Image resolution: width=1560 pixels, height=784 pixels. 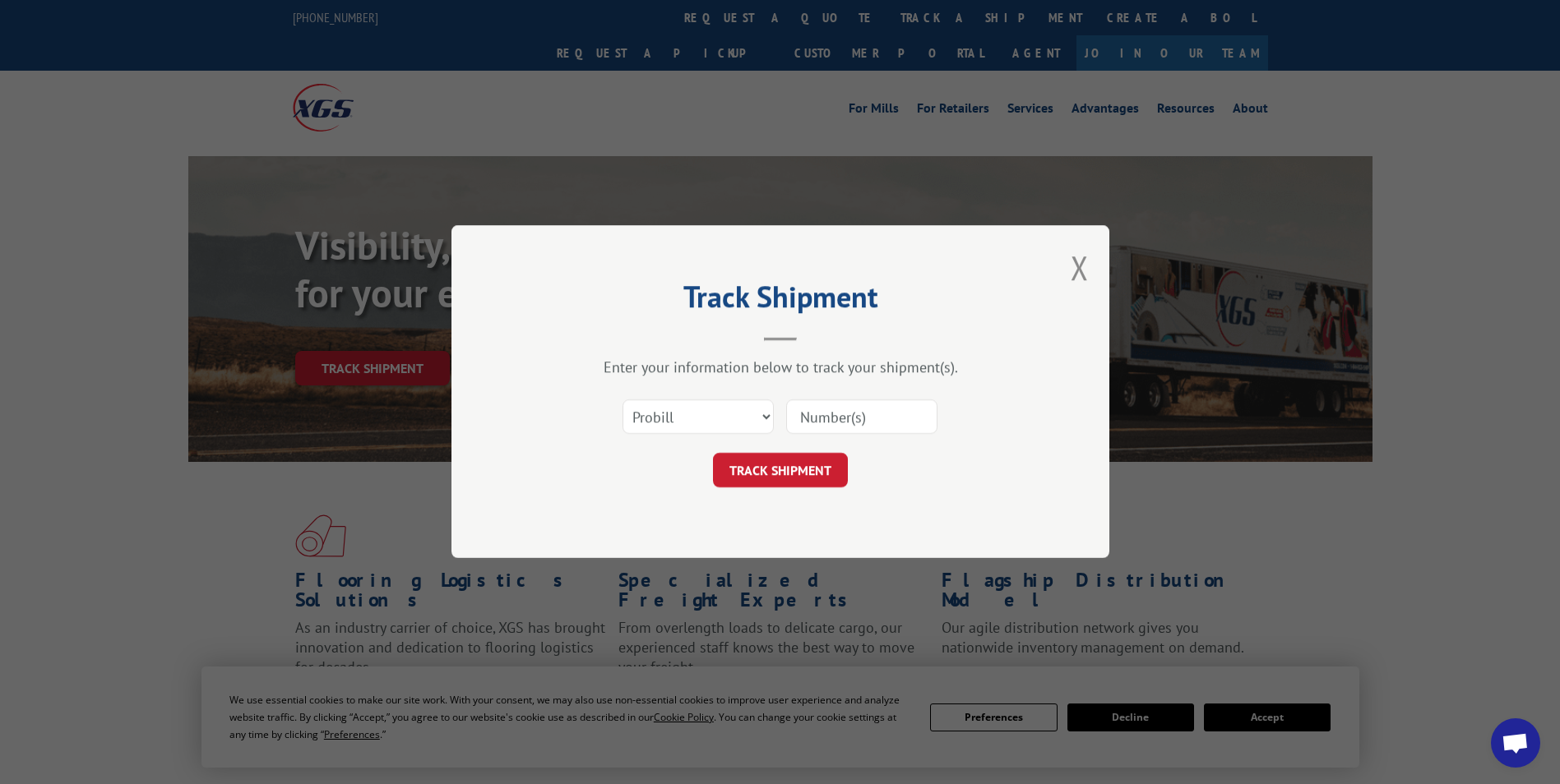 What do you see at coordinates (862, 417) in the screenshot?
I see `input: Number(s)` at bounding box center [862, 417].